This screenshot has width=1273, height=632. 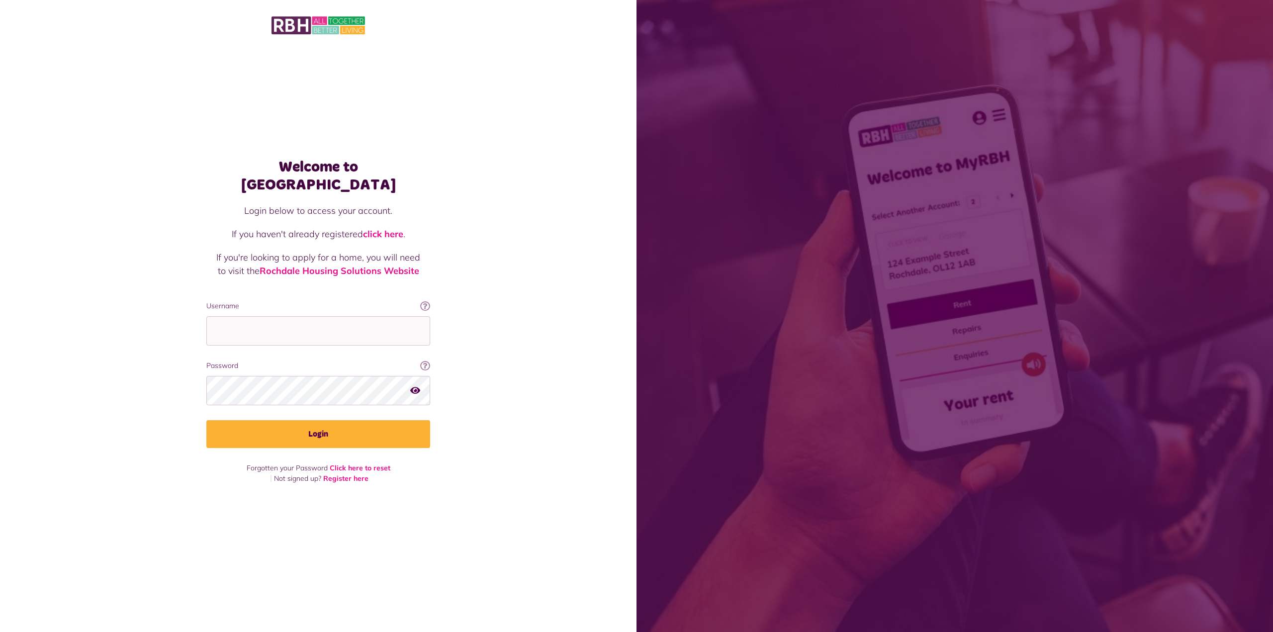 What do you see at coordinates (318, 366) in the screenshot?
I see `label: Password` at bounding box center [318, 366].